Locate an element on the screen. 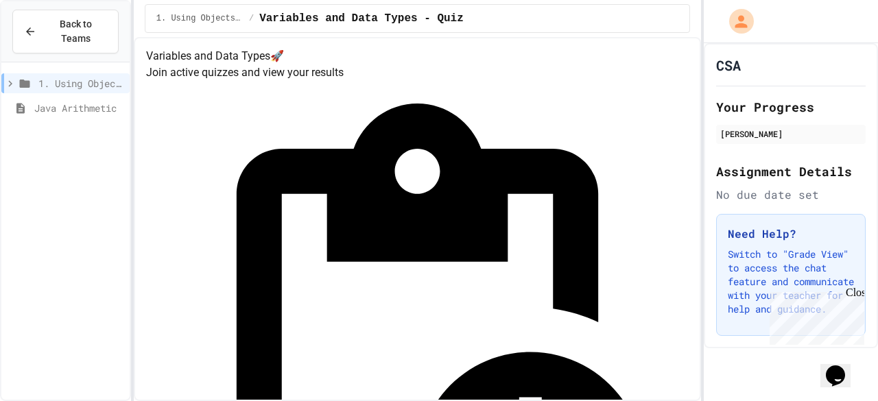 The height and width of the screenshot is (401, 878). h2: Assignment Details is located at coordinates (791, 172).